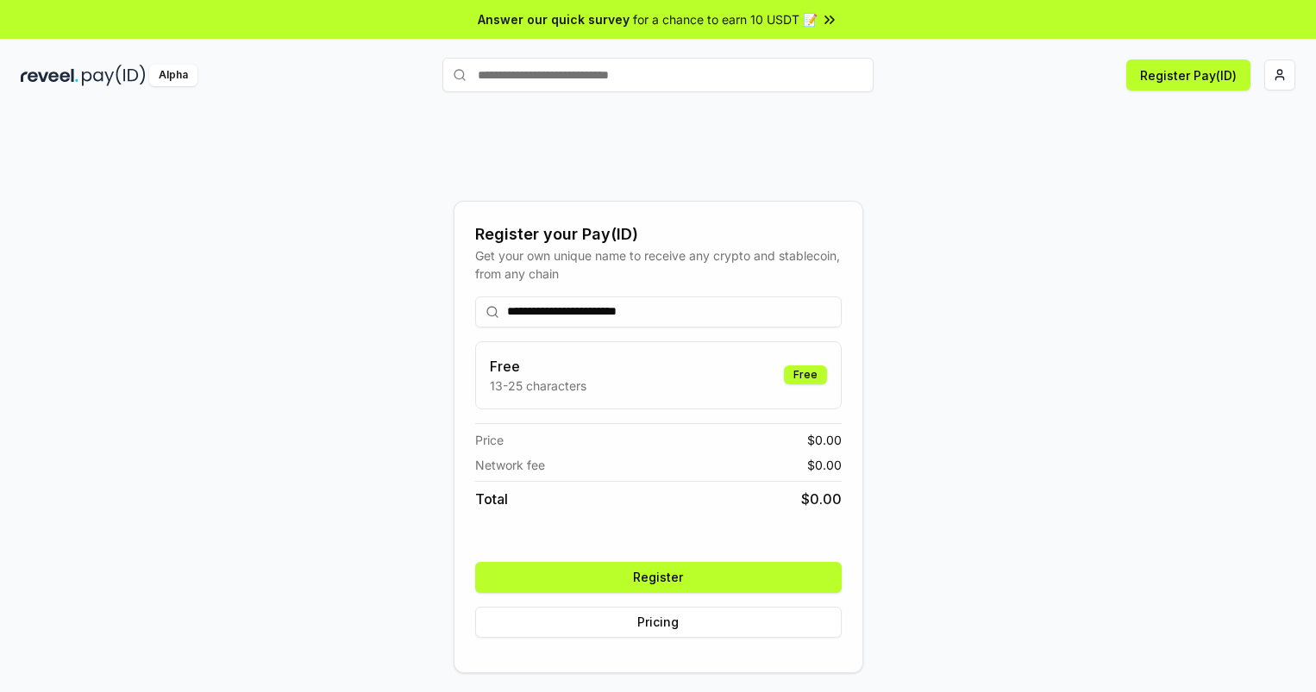 The height and width of the screenshot is (692, 1316). Describe the element at coordinates (658, 265) in the screenshot. I see `div: Get your own unique name to receive any crypto and stablecoin, from any chain` at that location.